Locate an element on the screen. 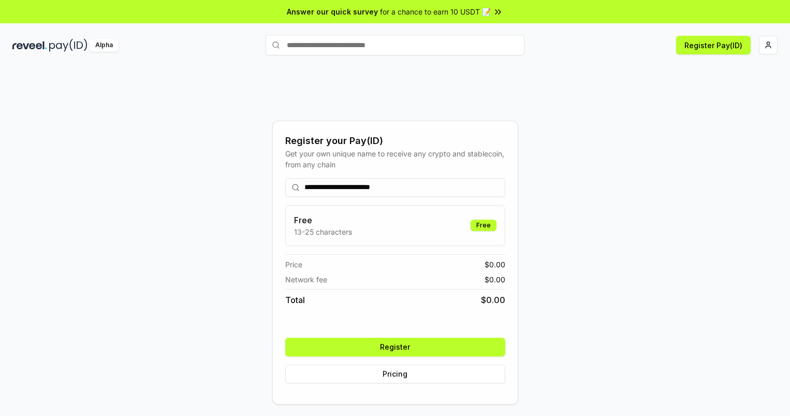  span: Answer our quick survey is located at coordinates (333, 11).